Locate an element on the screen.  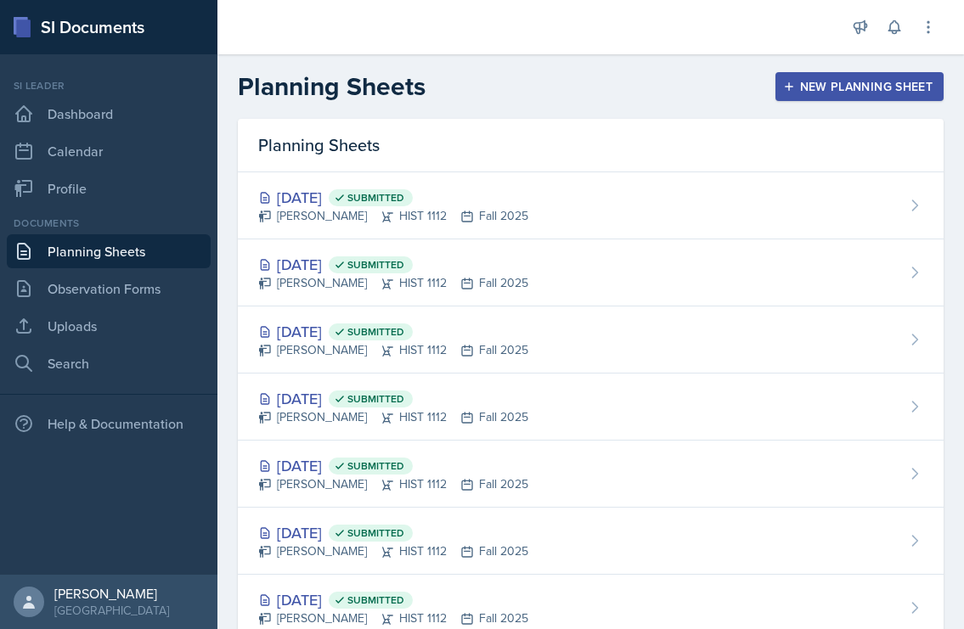
button: New Planning Sheet is located at coordinates (859, 87).